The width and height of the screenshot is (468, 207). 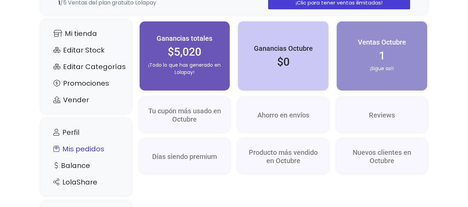 I want to click on h5: Ganancias totales, so click(x=185, y=38).